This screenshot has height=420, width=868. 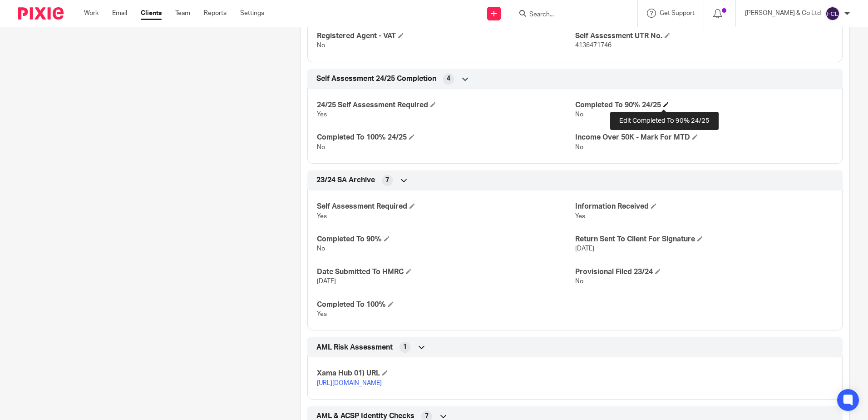 What do you see at coordinates (446, 137) in the screenshot?
I see `h4: Completed To 100% 24/25` at bounding box center [446, 137].